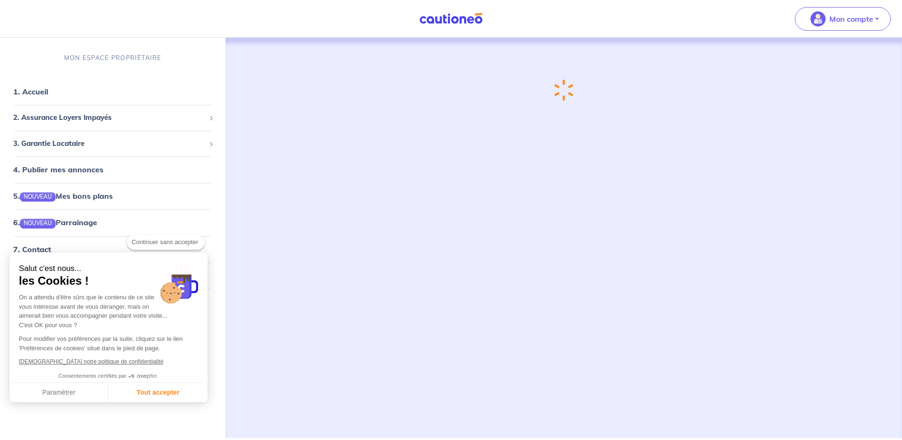 The height and width of the screenshot is (440, 902). What do you see at coordinates (63, 196) in the screenshot?
I see `a: 5.NOUVEAUMes bons plans` at bounding box center [63, 196].